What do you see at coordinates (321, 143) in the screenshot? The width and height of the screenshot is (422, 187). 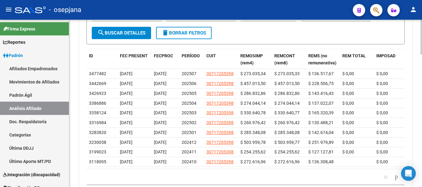 I see `span: $ 251.979,89` at bounding box center [321, 143].